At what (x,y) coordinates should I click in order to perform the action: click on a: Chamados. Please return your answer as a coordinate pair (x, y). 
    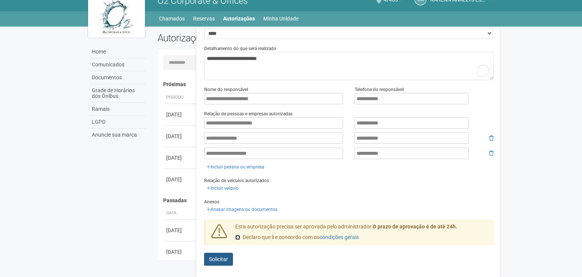
    Looking at the image, I should click on (172, 19).